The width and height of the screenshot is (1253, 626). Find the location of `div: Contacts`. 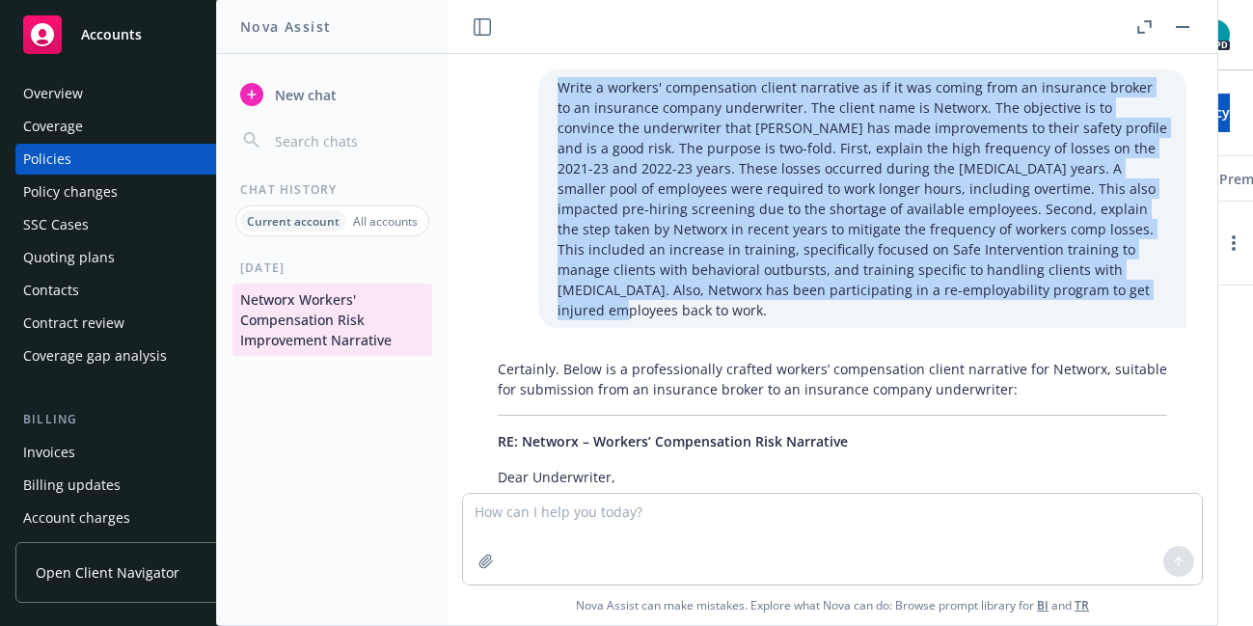

div: Contacts is located at coordinates (51, 290).